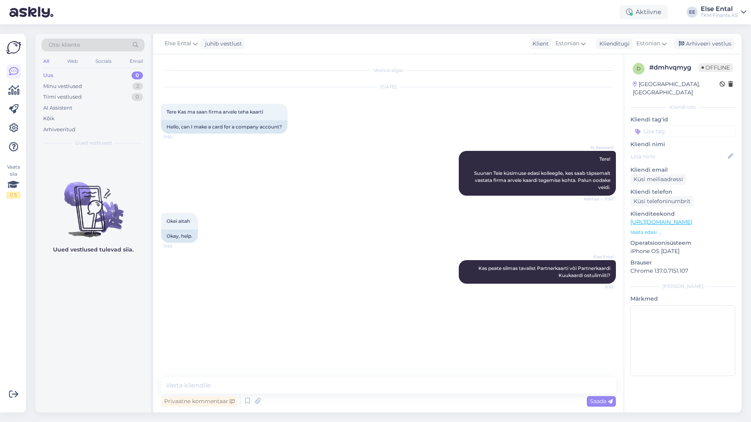 The height and width of the screenshot is (422, 751). I want to click on span: Nähtud ✓ 11:50, so click(599, 199).